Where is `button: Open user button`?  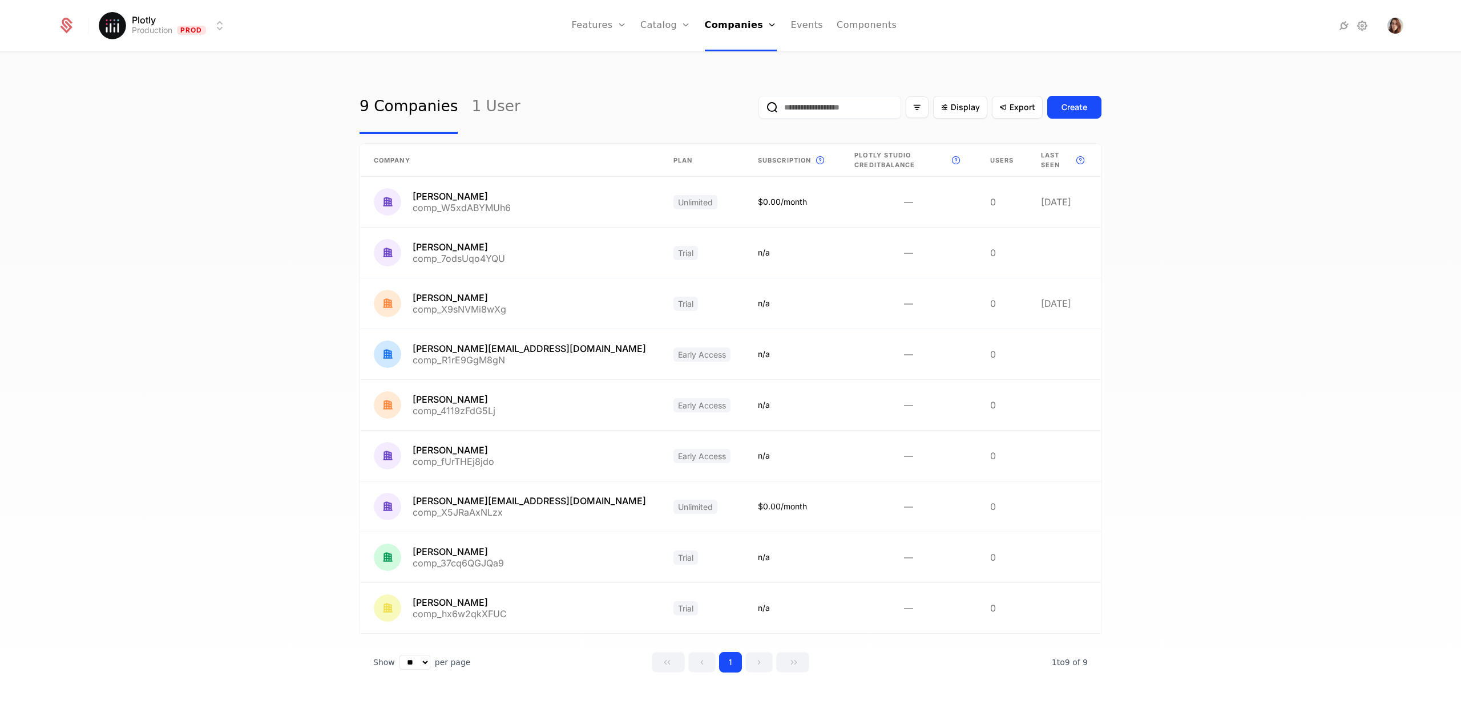
button: Open user button is located at coordinates (1395, 26).